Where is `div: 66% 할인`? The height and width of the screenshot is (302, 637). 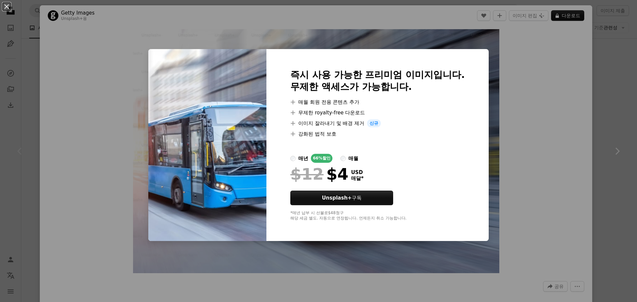
div: 66% 할인 is located at coordinates (322, 158).